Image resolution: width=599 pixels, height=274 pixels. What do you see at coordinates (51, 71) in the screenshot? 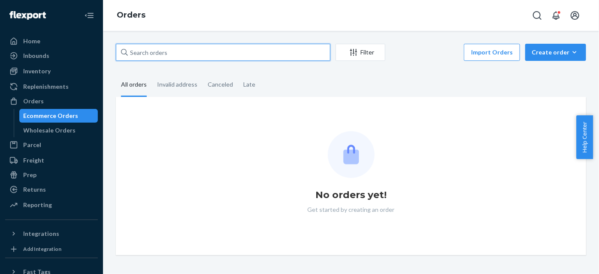
I see `a: Inventory` at bounding box center [51, 71].